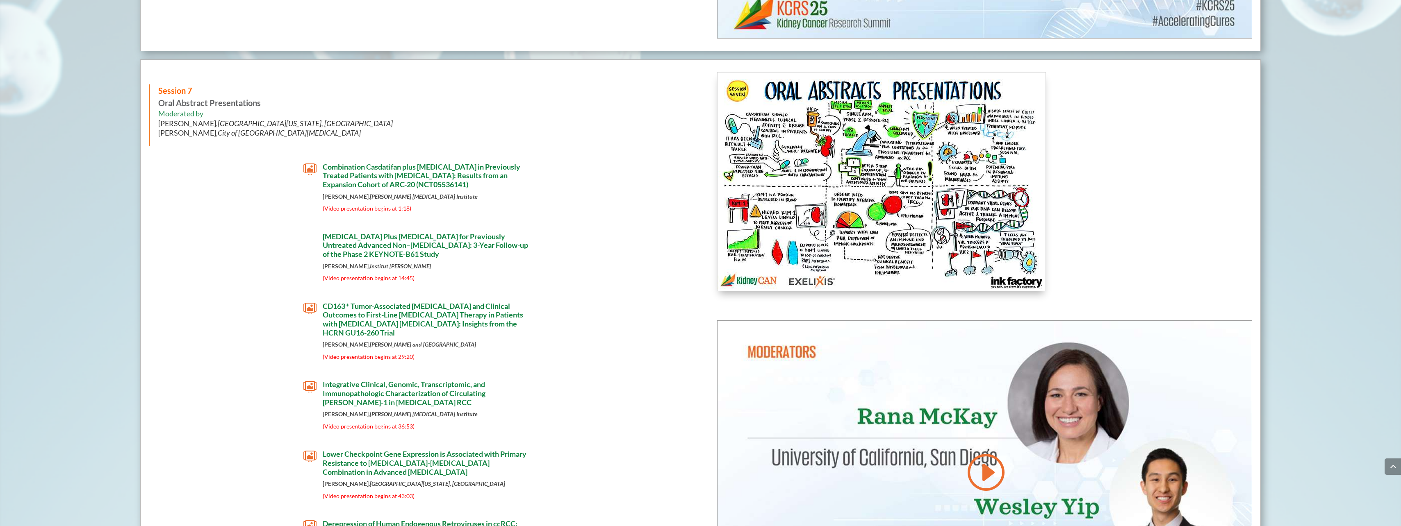  I want to click on span: (Video presentation begins at 36:53), so click(369, 426).